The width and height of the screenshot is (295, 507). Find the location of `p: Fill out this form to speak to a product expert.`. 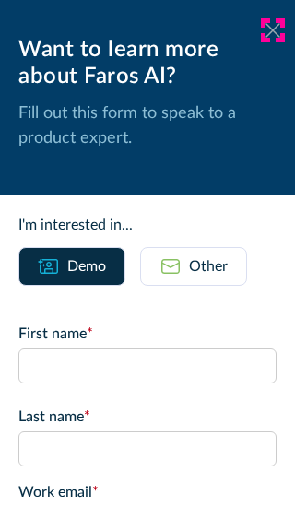

p: Fill out this form to speak to a product expert. is located at coordinates (148, 126).